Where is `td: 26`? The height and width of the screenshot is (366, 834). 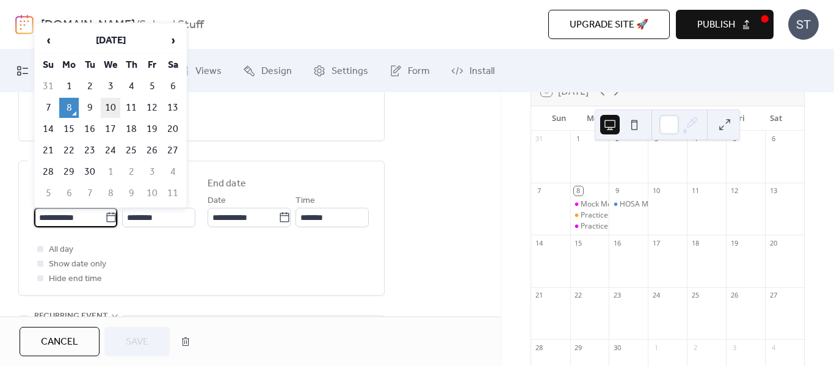
td: 26 is located at coordinates (152, 150).